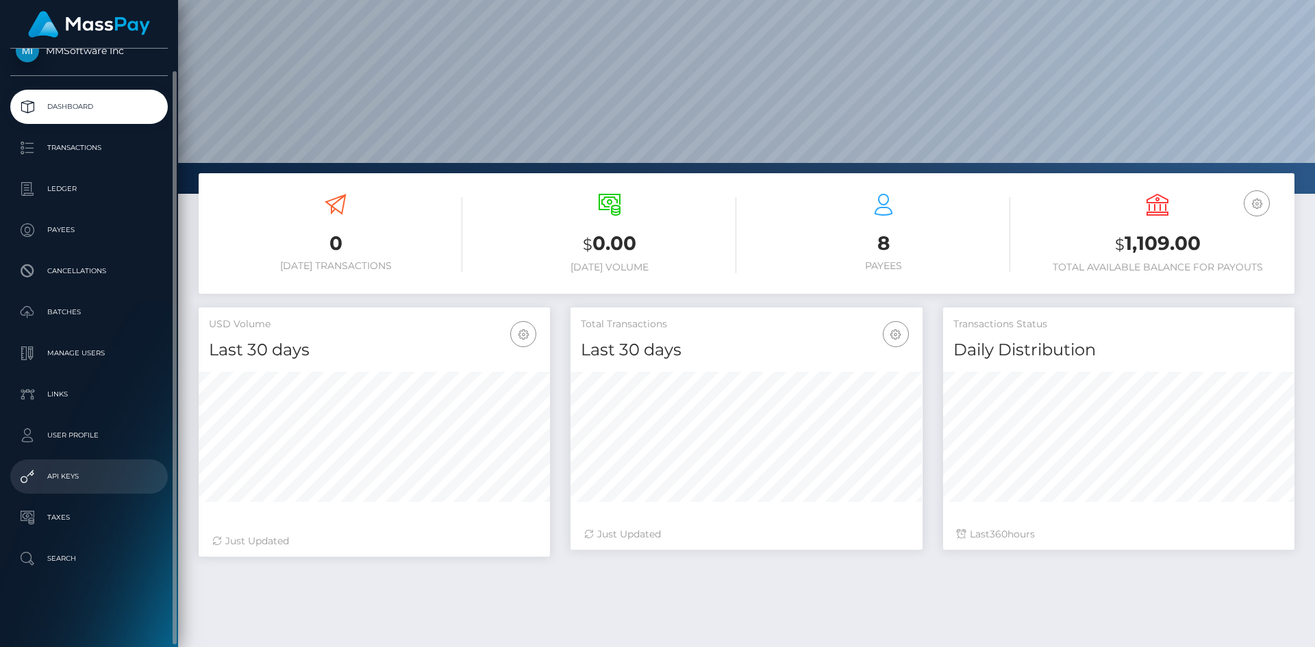 This screenshot has width=1315, height=647. What do you see at coordinates (89, 148) in the screenshot?
I see `a: Transactions` at bounding box center [89, 148].